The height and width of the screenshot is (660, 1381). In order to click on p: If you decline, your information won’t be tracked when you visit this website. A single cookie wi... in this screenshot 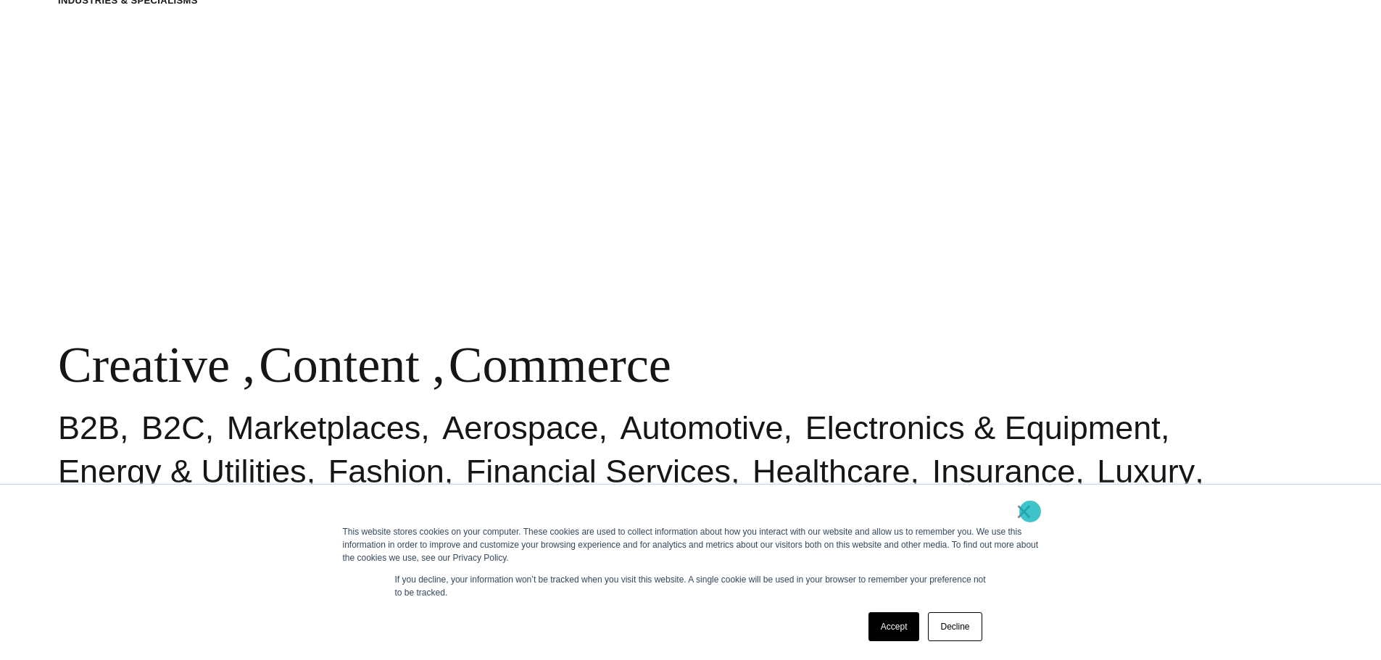, I will do `click(691, 586)`.